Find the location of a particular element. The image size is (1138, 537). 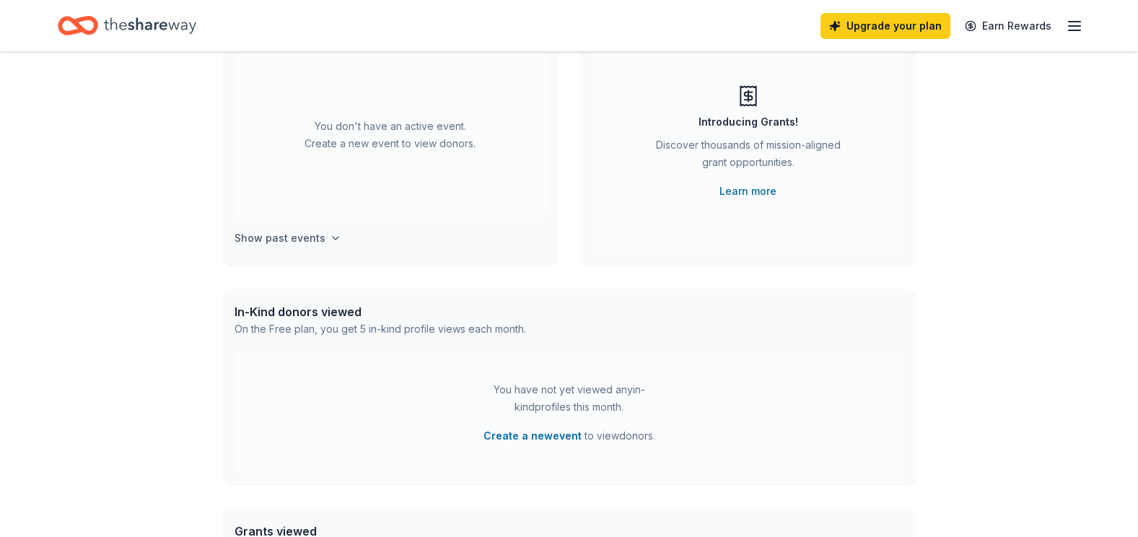

div: You don't have an active event. Create a new event to view donors. is located at coordinates (390, 135).